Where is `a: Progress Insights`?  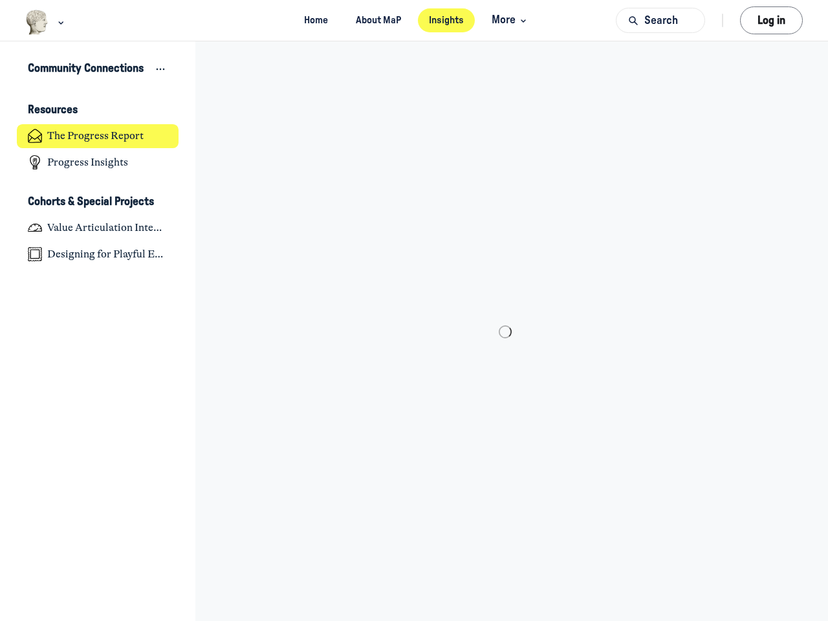
a: Progress Insights is located at coordinates (98, 162).